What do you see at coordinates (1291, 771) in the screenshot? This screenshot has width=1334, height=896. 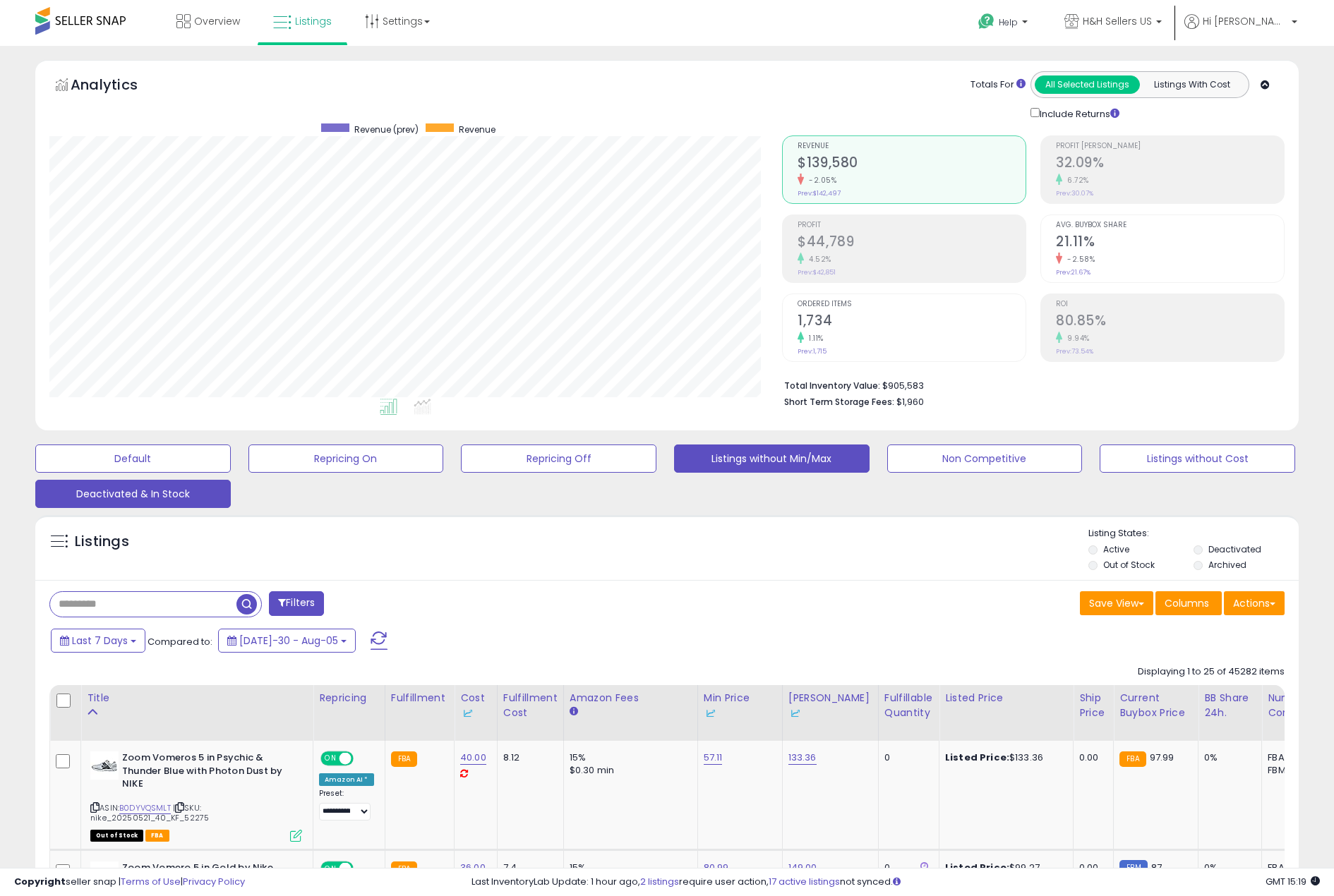 I see `div: FBM: 10` at bounding box center [1291, 771].